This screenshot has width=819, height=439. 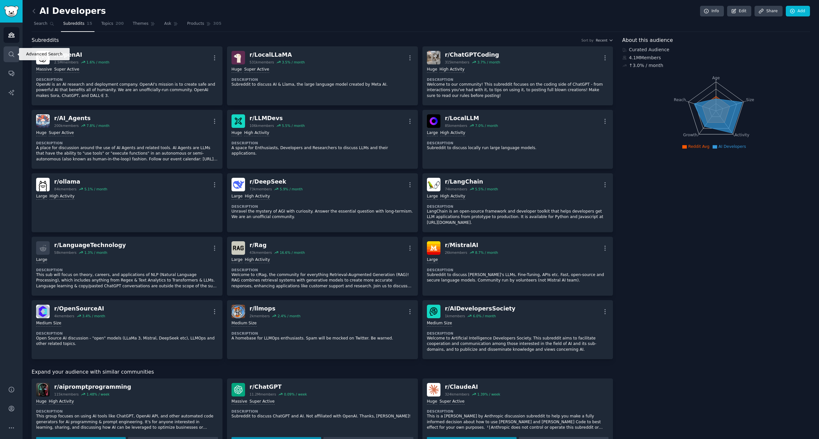 I want to click on tspan: Growth, so click(x=690, y=135).